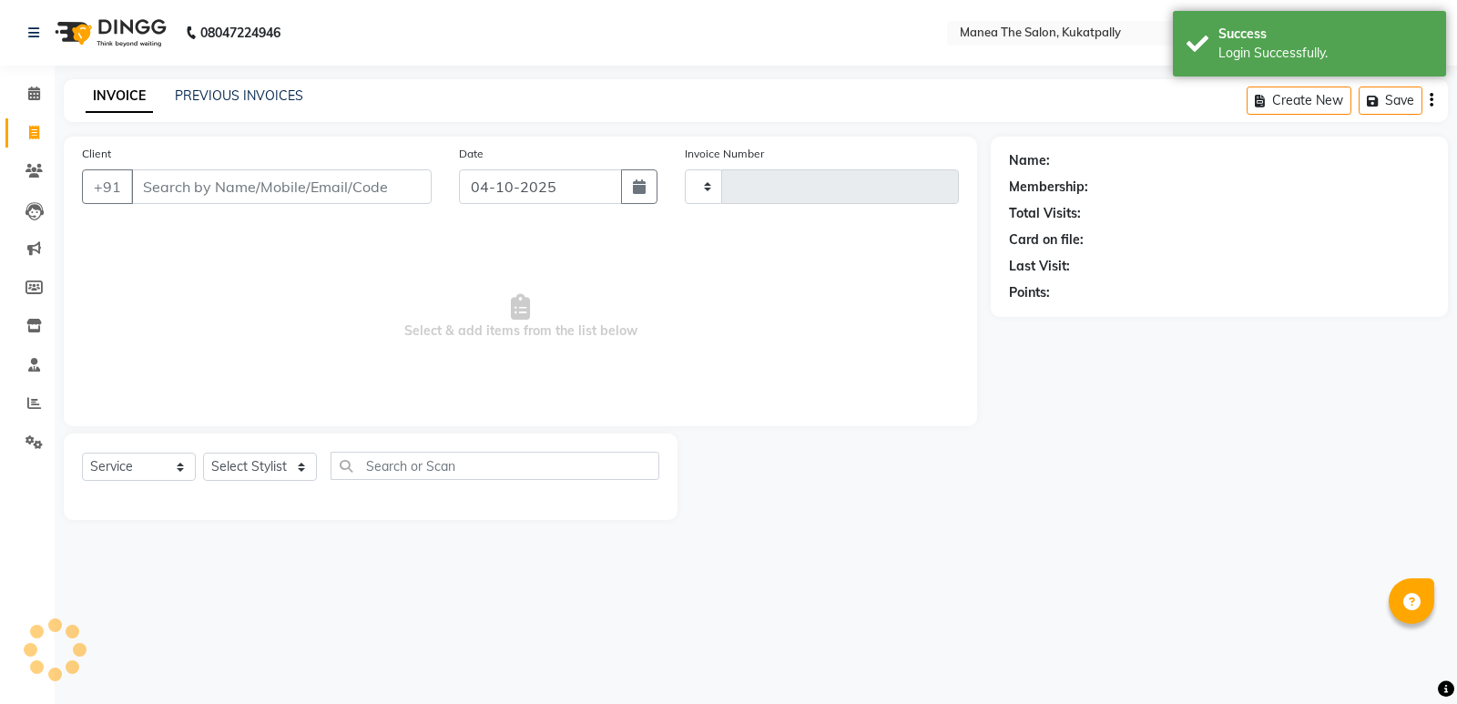 The width and height of the screenshot is (1457, 704). I want to click on div: Login Successfully., so click(1325, 53).